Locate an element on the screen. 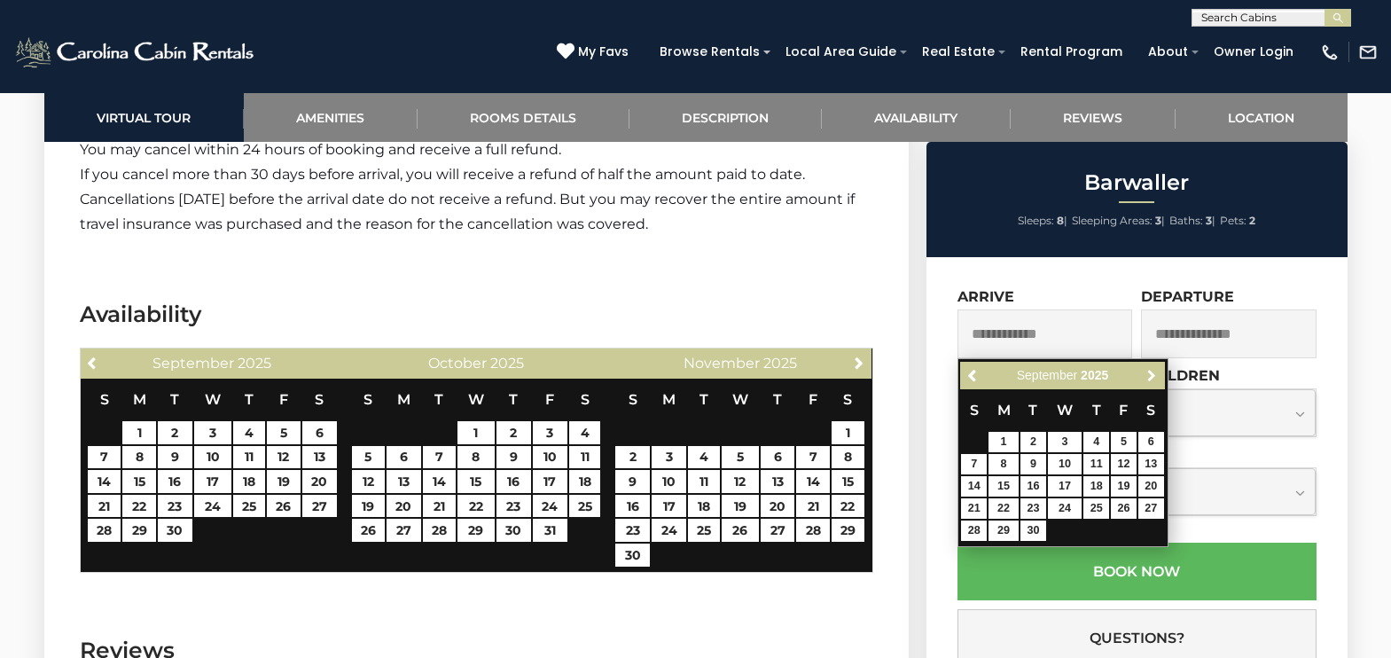 The width and height of the screenshot is (1391, 658). a: Real Estate is located at coordinates (958, 51).